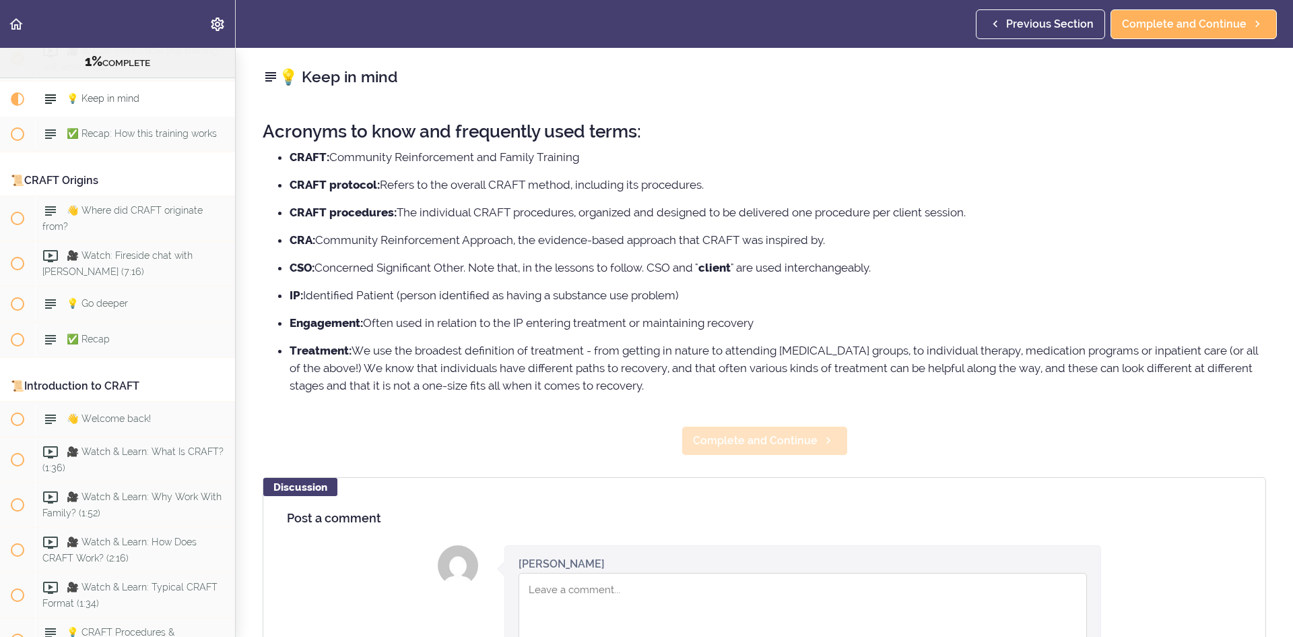  Describe the element at coordinates (123, 218) in the screenshot. I see `span: 👋 Where did CRAFT originate from?` at that location.